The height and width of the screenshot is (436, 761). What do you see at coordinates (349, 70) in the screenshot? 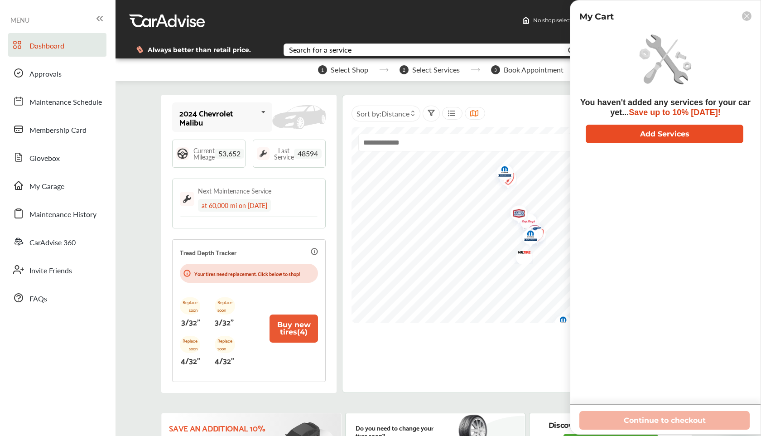
I see `span: Select Shop` at bounding box center [349, 70].